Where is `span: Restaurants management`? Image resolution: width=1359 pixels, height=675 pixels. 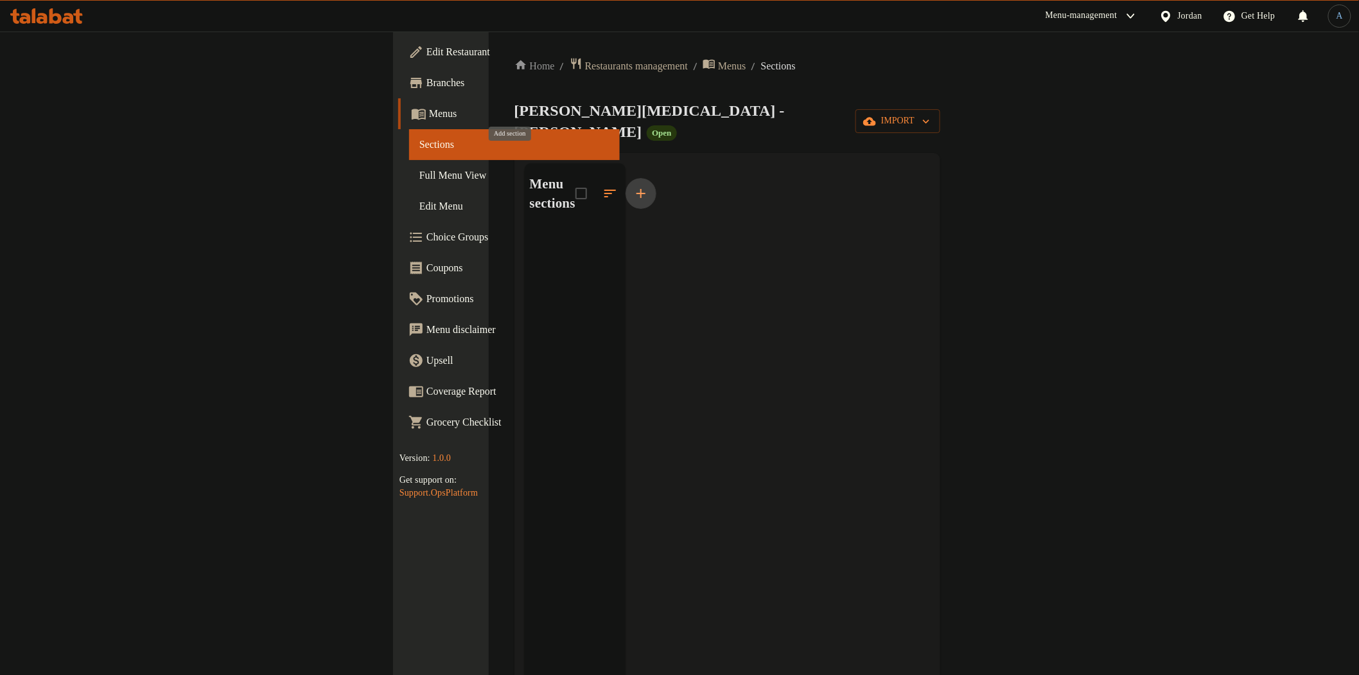 span: Restaurants management is located at coordinates (637, 66).